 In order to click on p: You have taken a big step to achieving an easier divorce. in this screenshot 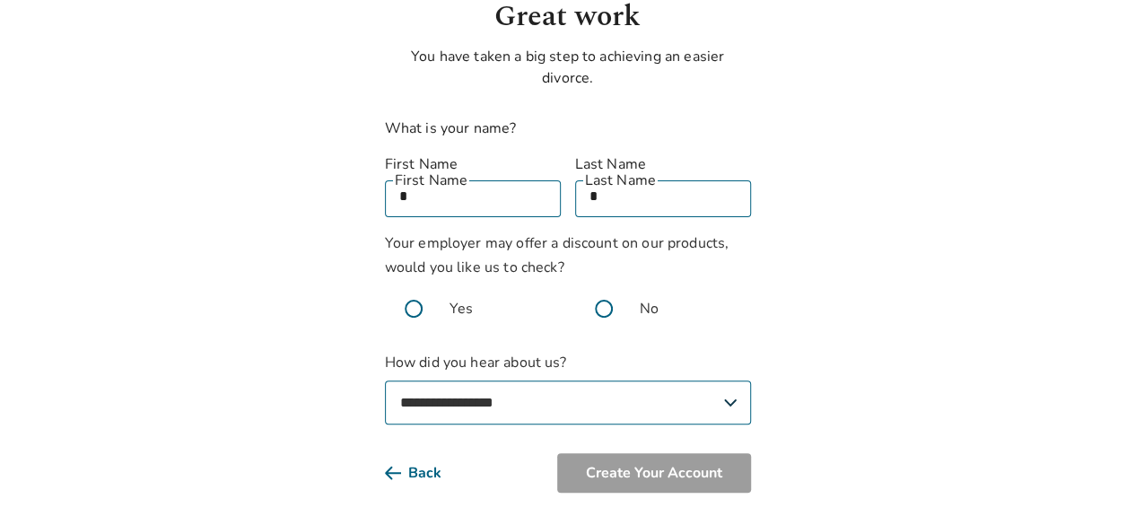, I will do `click(568, 67)`.